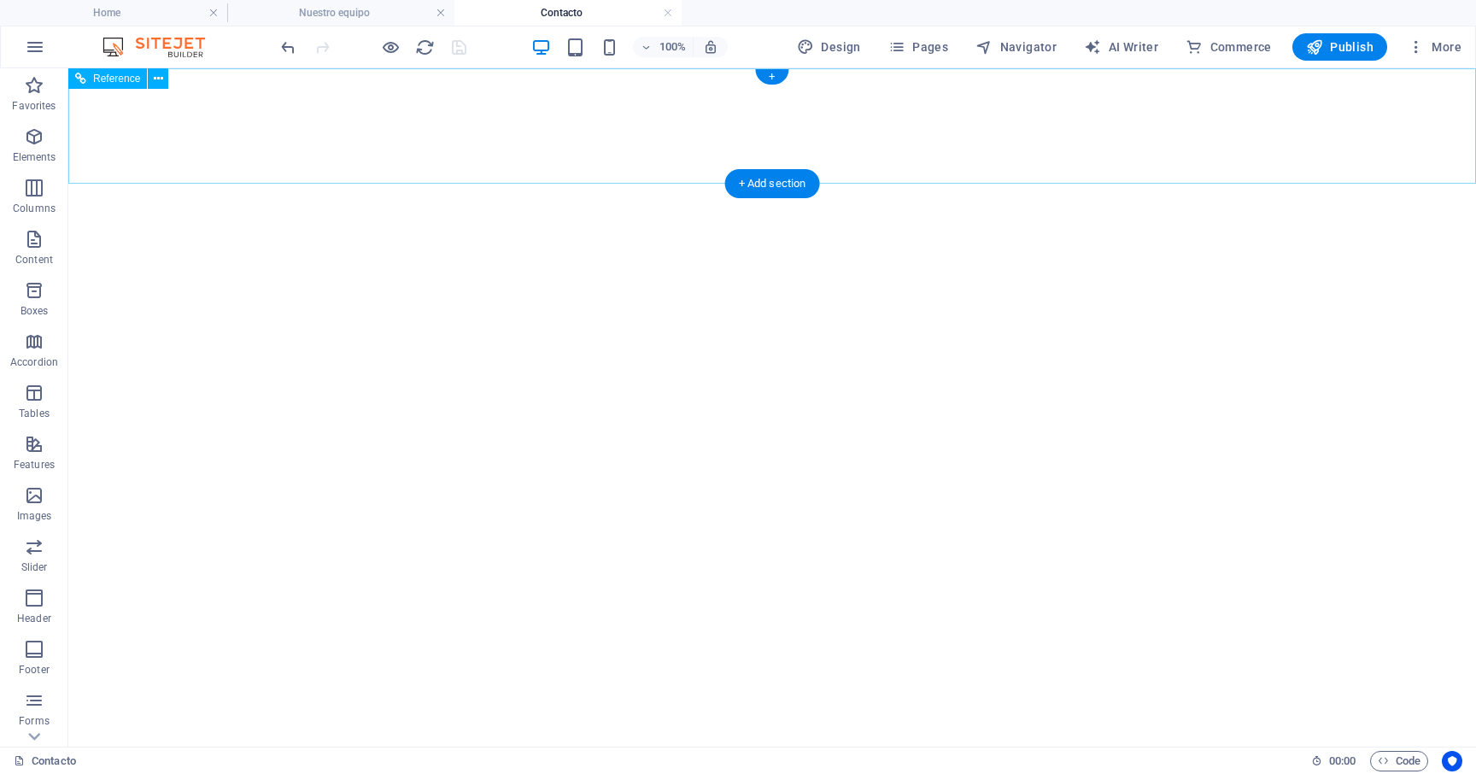 The image size is (1476, 774). I want to click on button: reload, so click(424, 47).